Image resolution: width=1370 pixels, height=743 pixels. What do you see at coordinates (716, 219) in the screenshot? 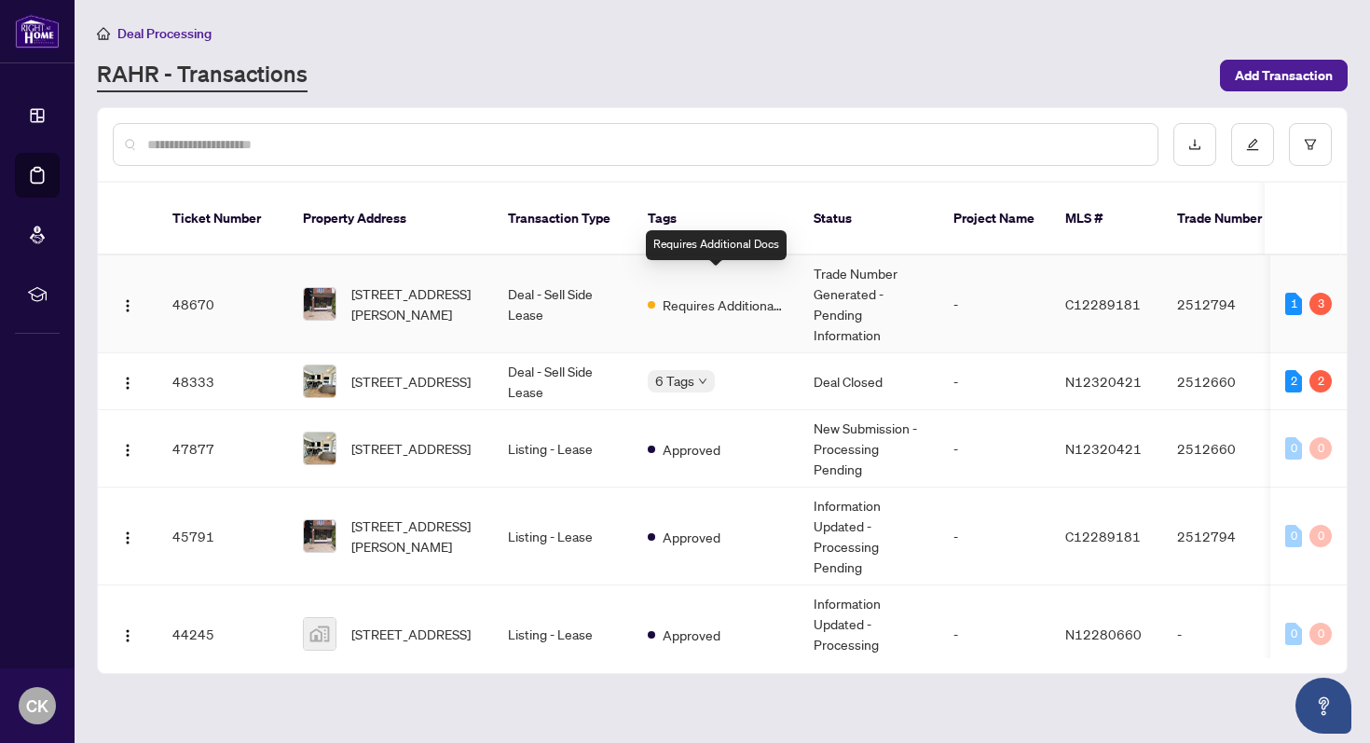
I see `th: Tags` at bounding box center [716, 219].